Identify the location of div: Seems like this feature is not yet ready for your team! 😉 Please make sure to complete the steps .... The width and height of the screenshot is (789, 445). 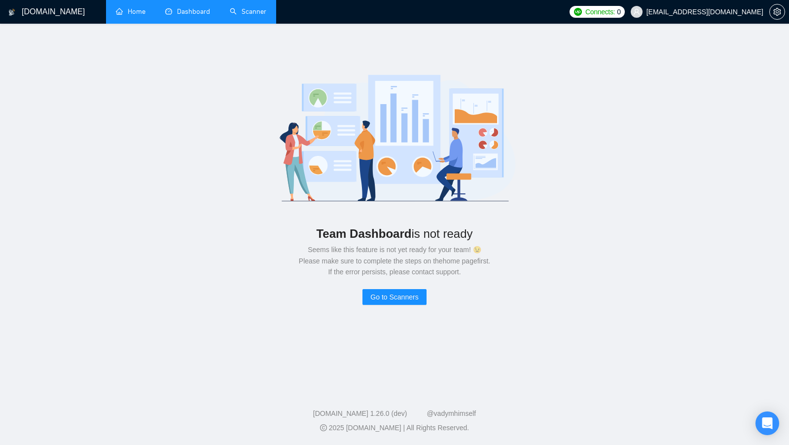
(394, 260).